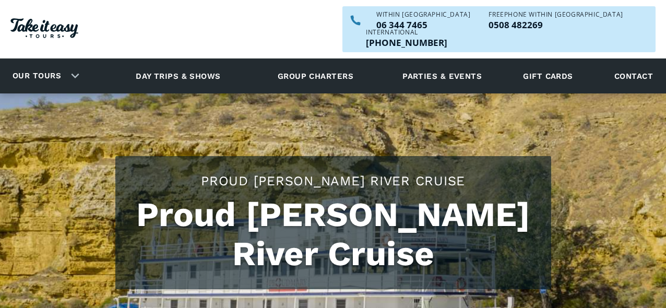 Image resolution: width=666 pixels, height=308 pixels. Describe the element at coordinates (37, 76) in the screenshot. I see `a: Our tours` at that location.